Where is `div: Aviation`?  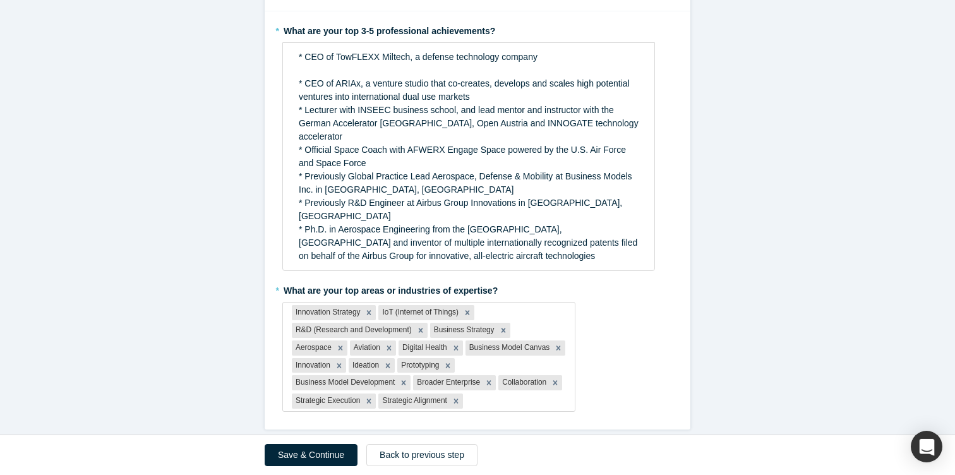
div: Aviation is located at coordinates (366, 348).